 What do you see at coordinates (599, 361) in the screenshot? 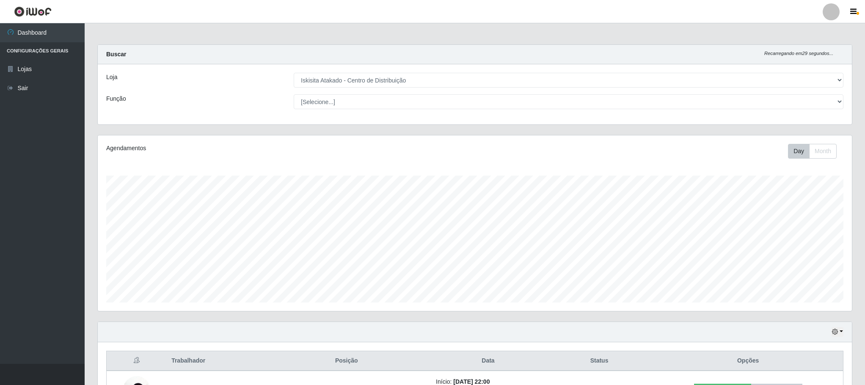
I see `th: Status` at bounding box center [599, 361].